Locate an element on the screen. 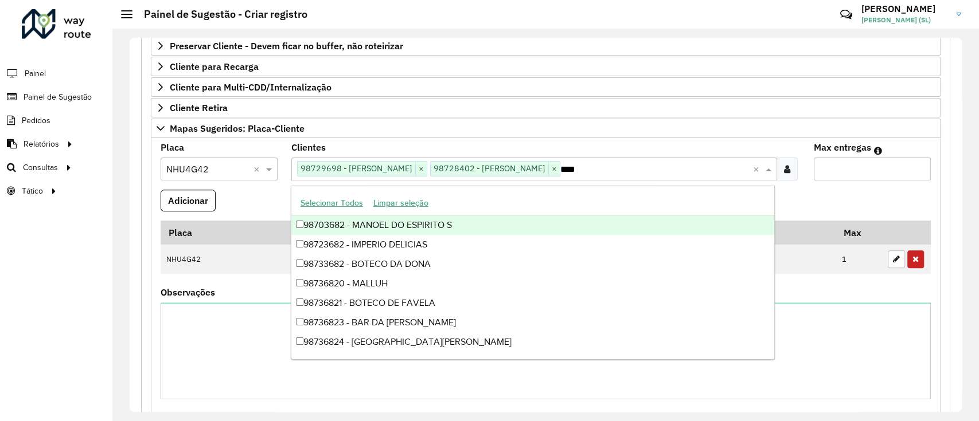  th: Placa is located at coordinates (224, 233).